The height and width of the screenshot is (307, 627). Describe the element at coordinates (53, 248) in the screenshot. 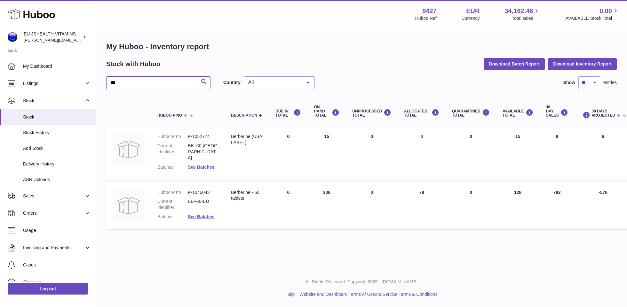

I see `span: Invoicing and Payments` at that location.